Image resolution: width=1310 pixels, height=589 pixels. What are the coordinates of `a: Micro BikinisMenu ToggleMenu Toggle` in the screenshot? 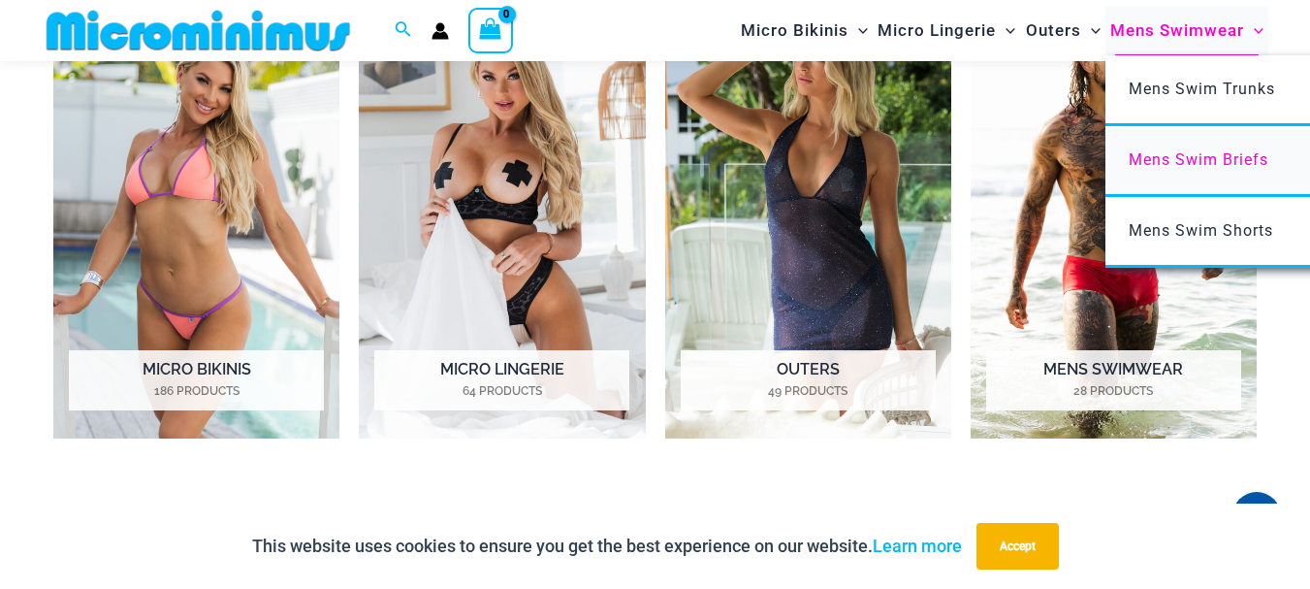 It's located at (804, 30).